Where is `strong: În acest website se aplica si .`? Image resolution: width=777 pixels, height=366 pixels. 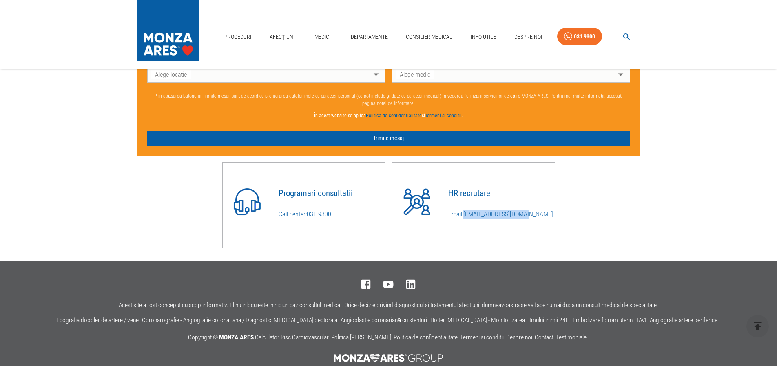
strong: În acest website se aplica si . is located at coordinates (388, 115).